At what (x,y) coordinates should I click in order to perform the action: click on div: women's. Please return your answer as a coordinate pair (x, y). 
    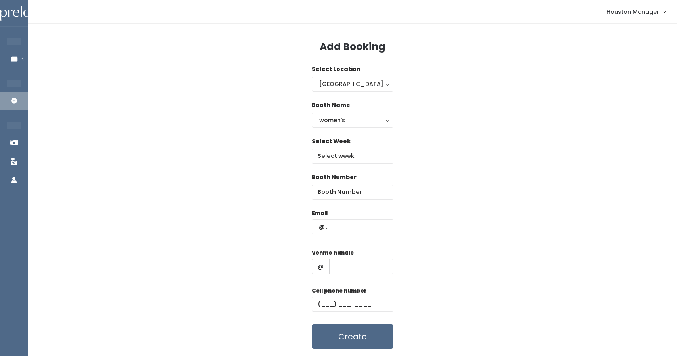
    Looking at the image, I should click on (353, 120).